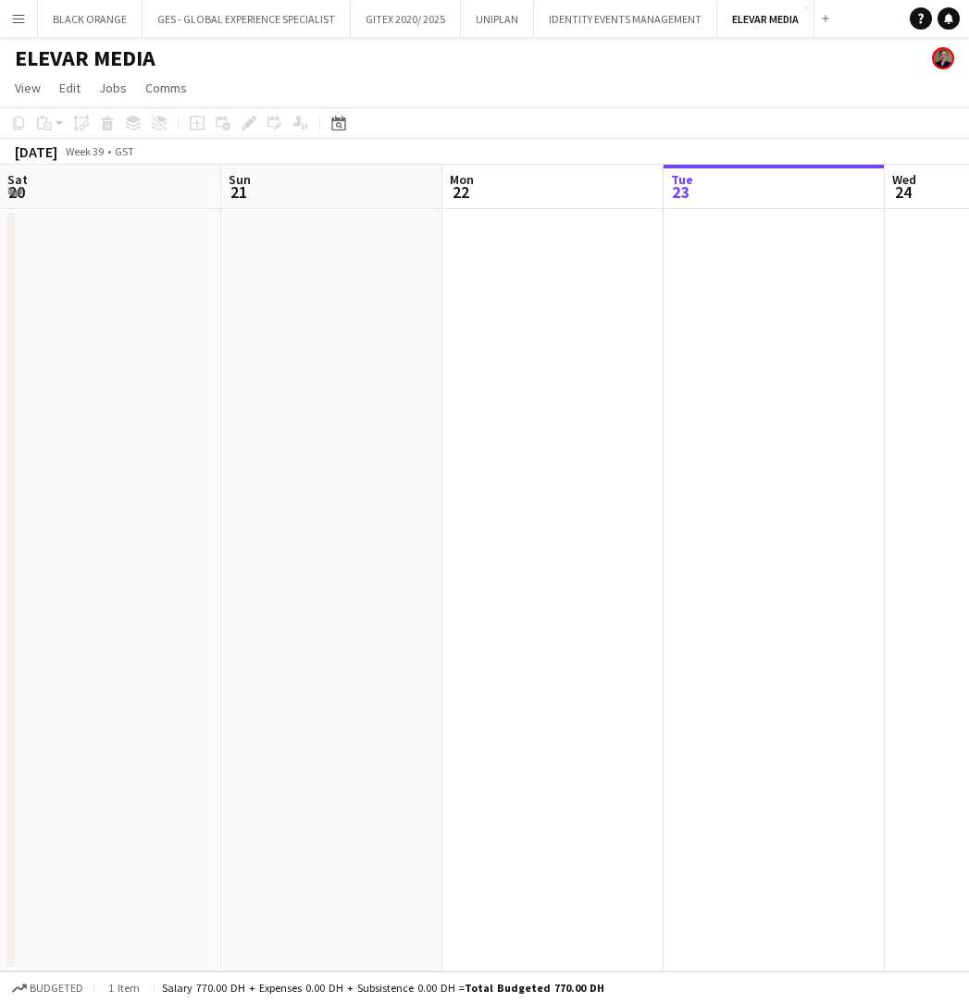 The height and width of the screenshot is (1003, 969). I want to click on a: Edit, so click(69, 88).